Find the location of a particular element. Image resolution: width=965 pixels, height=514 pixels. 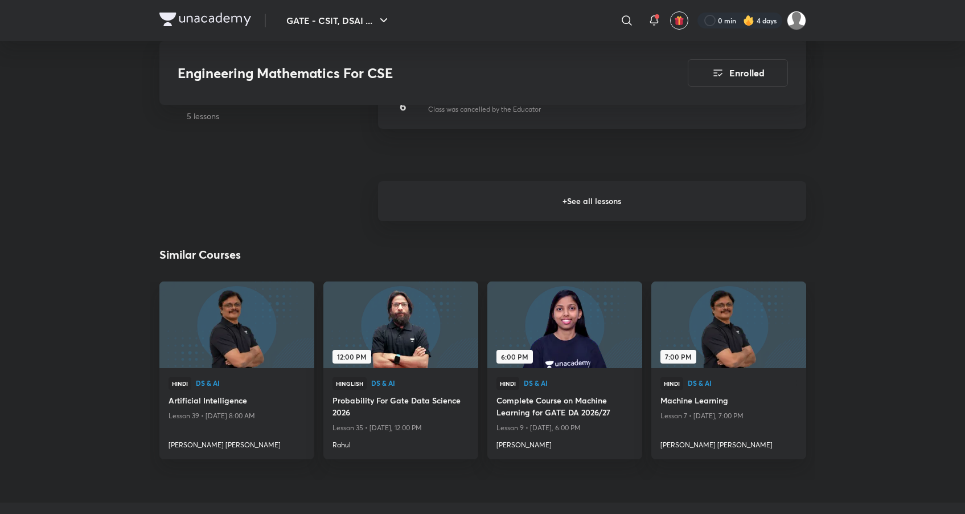

button: avatar is located at coordinates (680, 21).